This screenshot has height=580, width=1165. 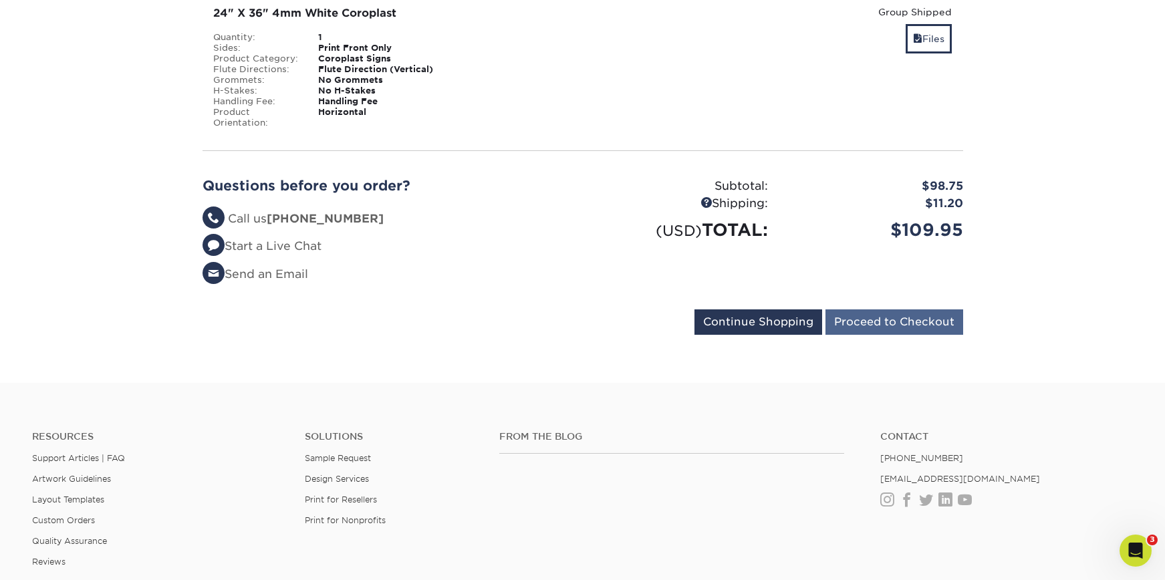 I want to click on span: 3, so click(x=1152, y=540).